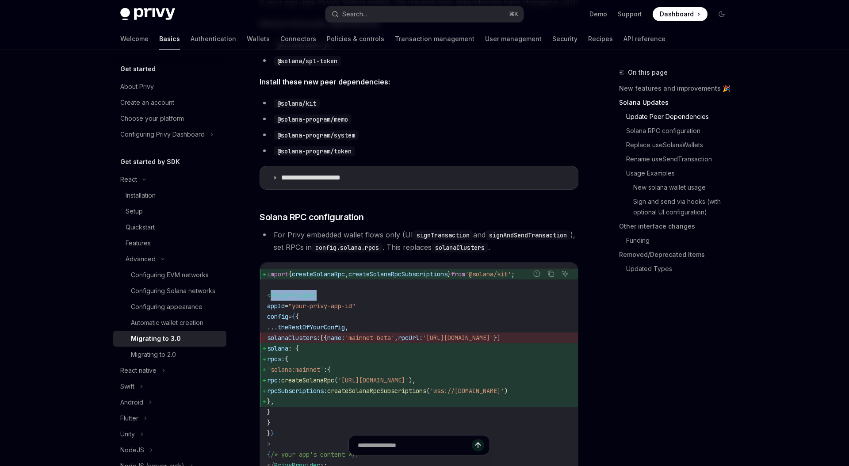 The width and height of the screenshot is (849, 466). What do you see at coordinates (170, 354) in the screenshot?
I see `a: Migrating to 2.0` at bounding box center [170, 354].